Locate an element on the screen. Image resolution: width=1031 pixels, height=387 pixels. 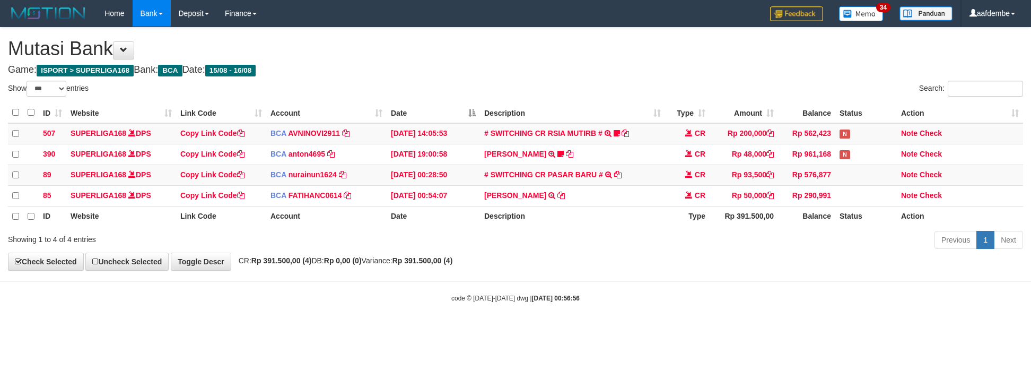
td: Rp 290,991 is located at coordinates (807, 195).